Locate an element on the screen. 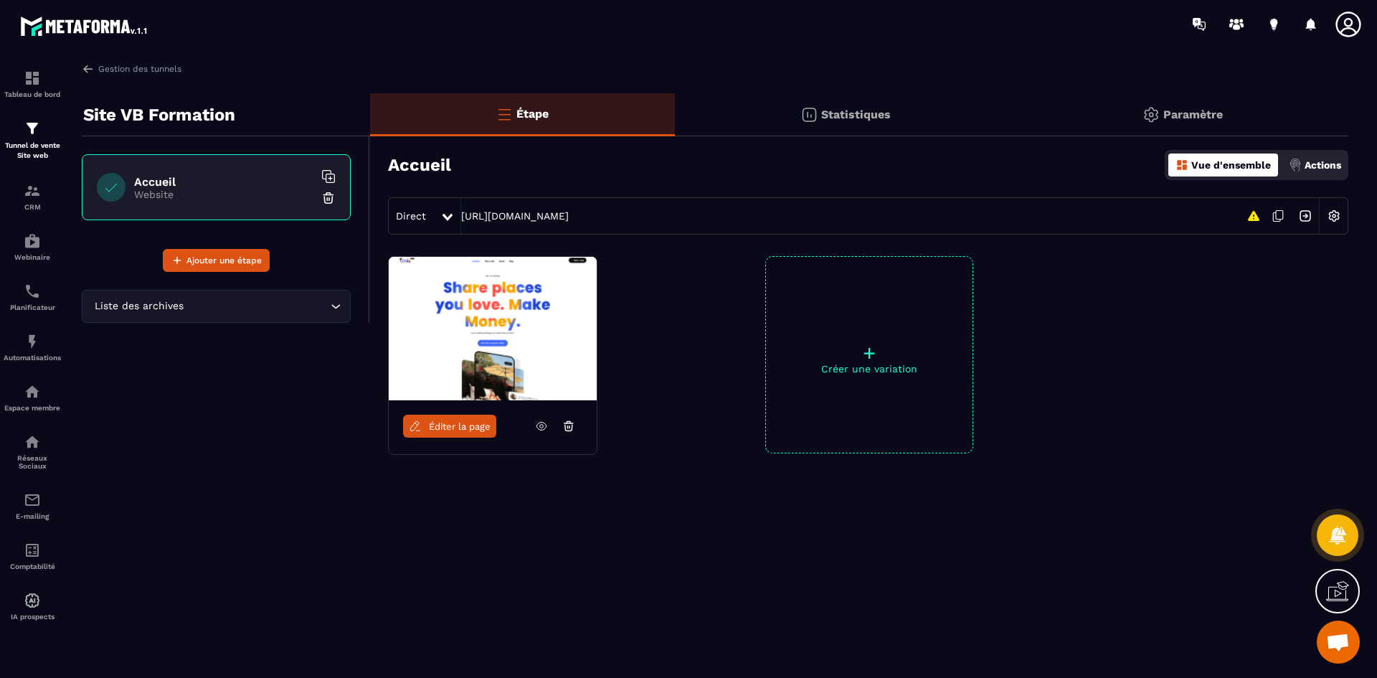  p: Actions is located at coordinates (1322, 165).